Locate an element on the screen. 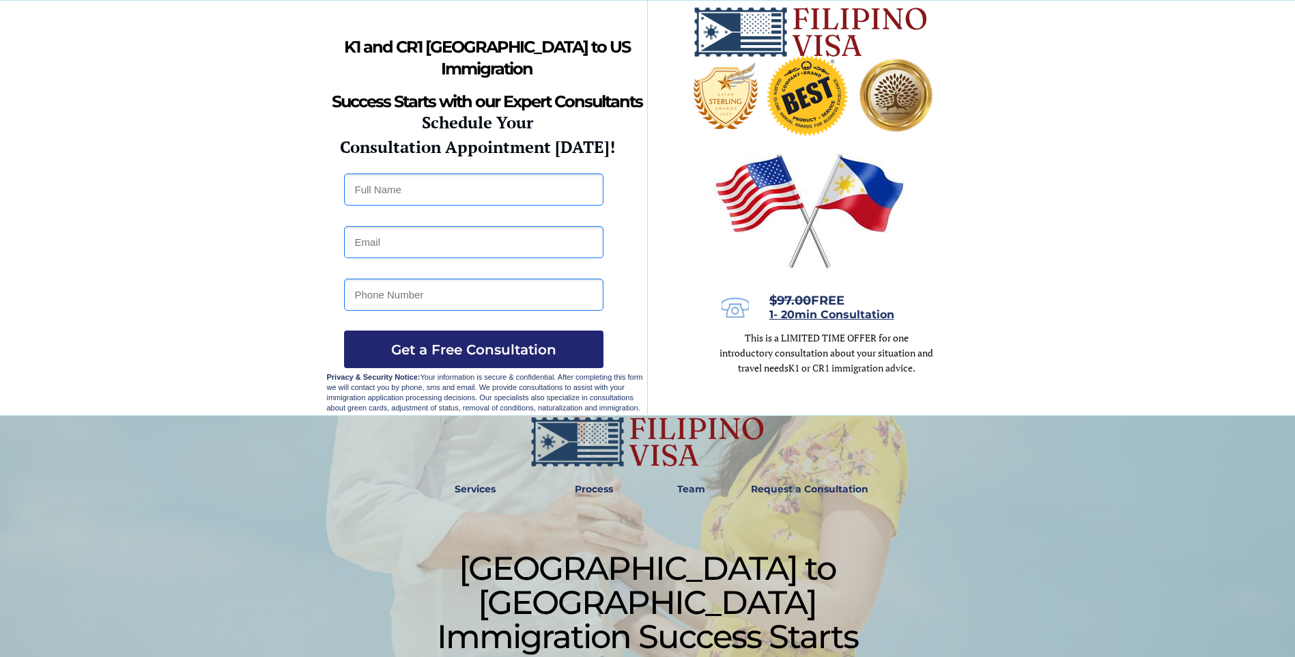 The height and width of the screenshot is (657, 1295). span: 1- 20min Consultation is located at coordinates (832, 314).